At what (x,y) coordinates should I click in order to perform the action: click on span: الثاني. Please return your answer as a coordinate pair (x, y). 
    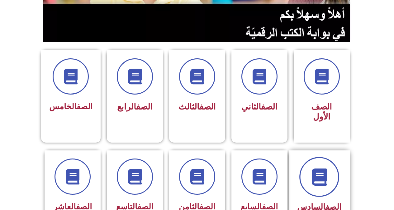
    Looking at the image, I should click on (259, 106).